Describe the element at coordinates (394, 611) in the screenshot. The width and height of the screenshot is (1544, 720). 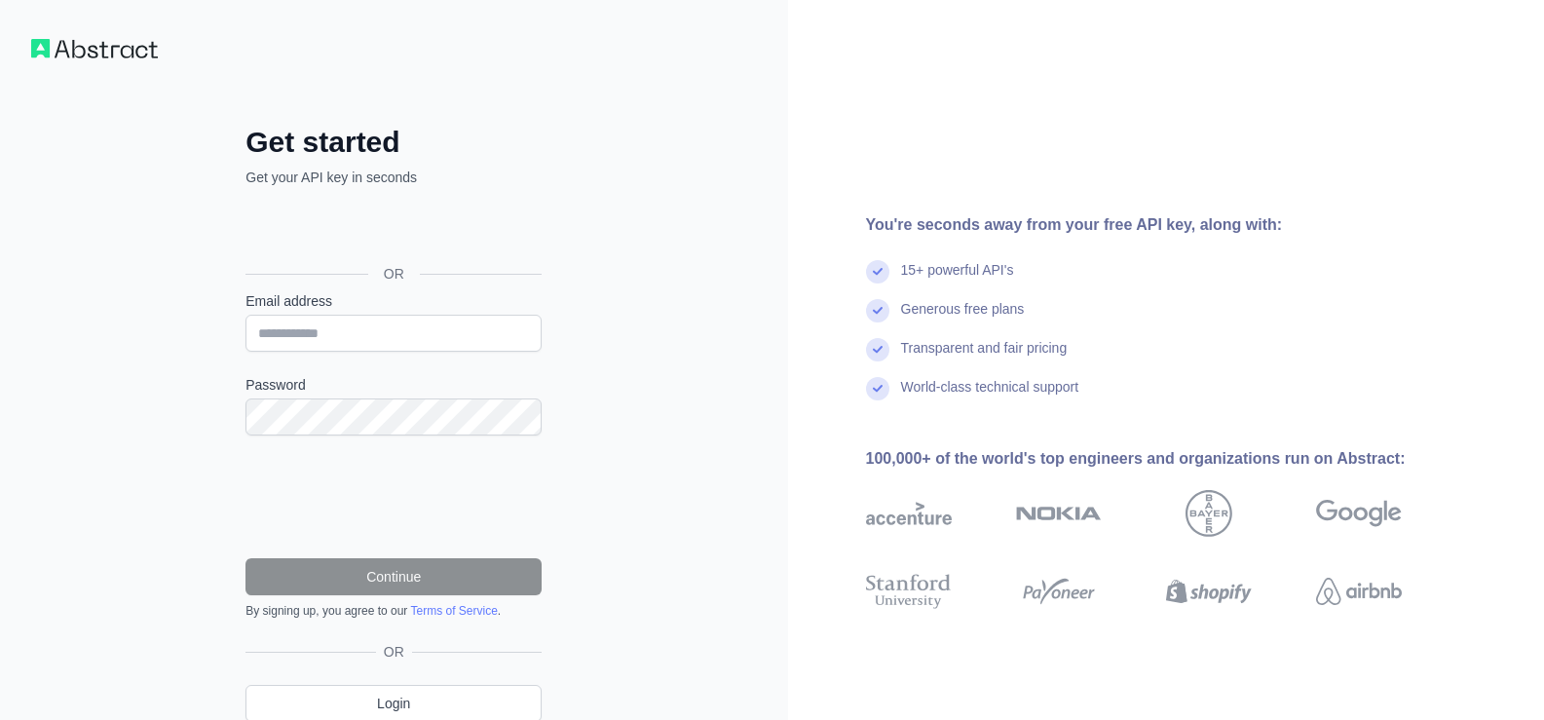
I see `div: By signing up, you agree to our .` at that location.